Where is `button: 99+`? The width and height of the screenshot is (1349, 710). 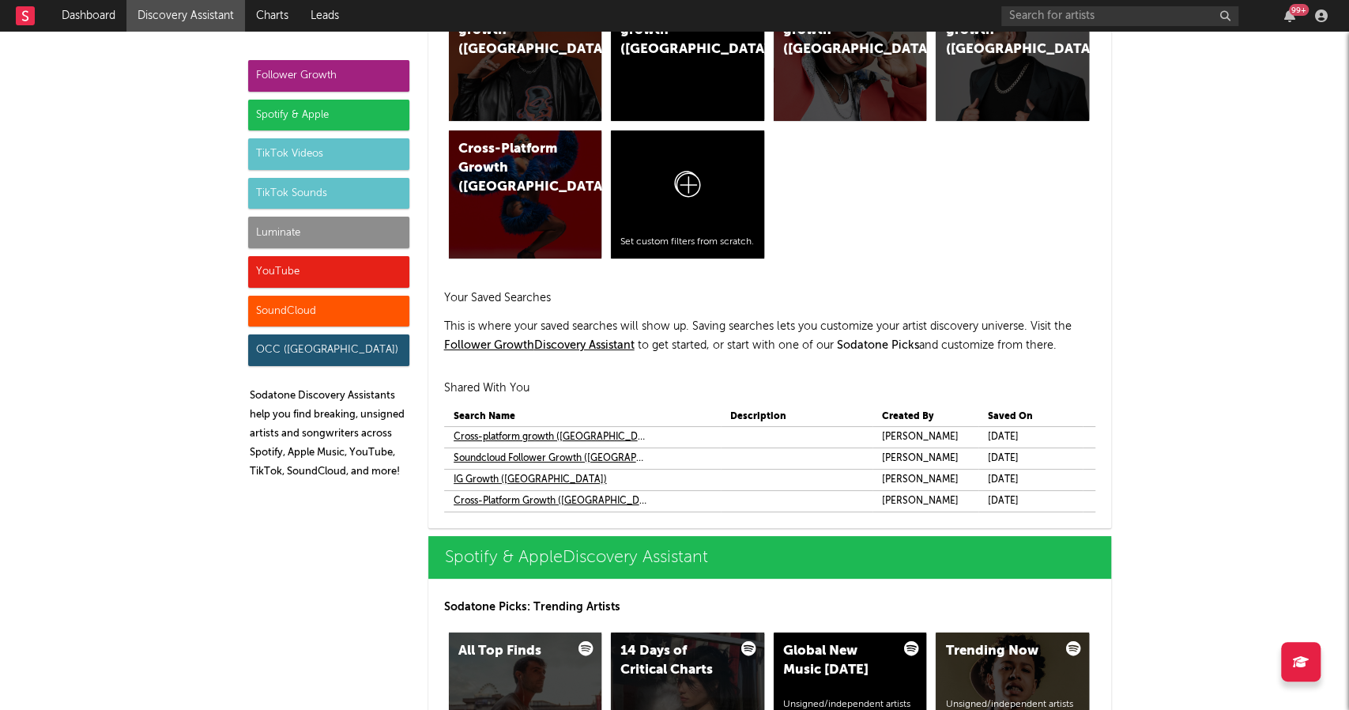
button: 99+ is located at coordinates (1290, 16).